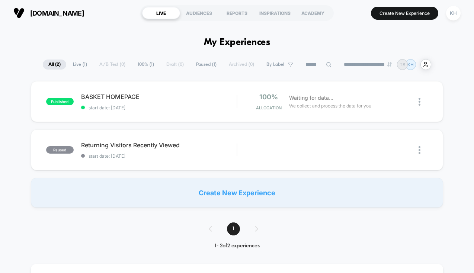 This screenshot has width=474, height=273. I want to click on button: KH, so click(453, 13).